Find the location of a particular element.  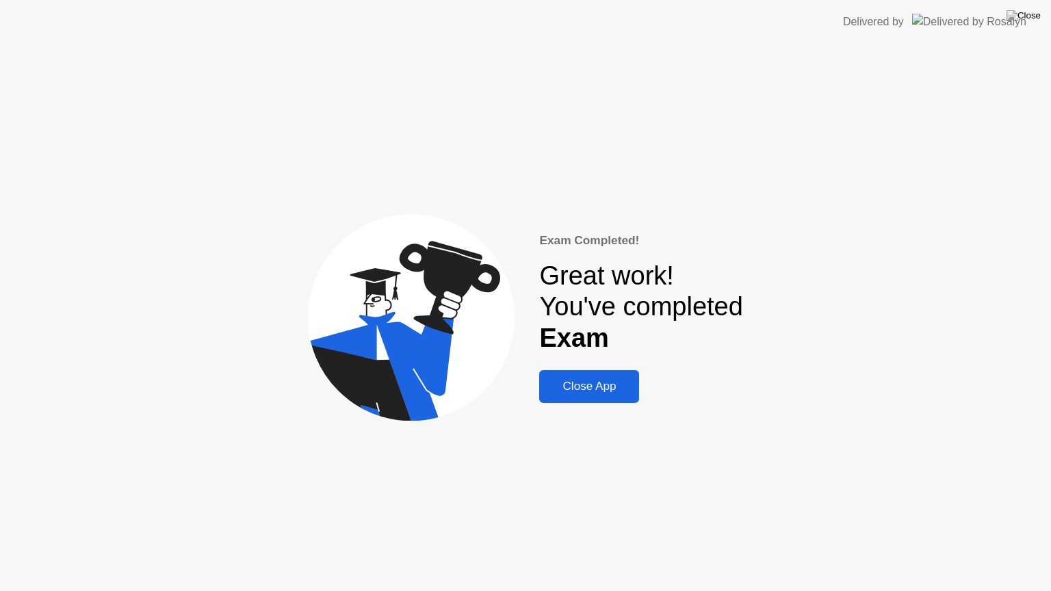

div: Close App is located at coordinates (589, 387).